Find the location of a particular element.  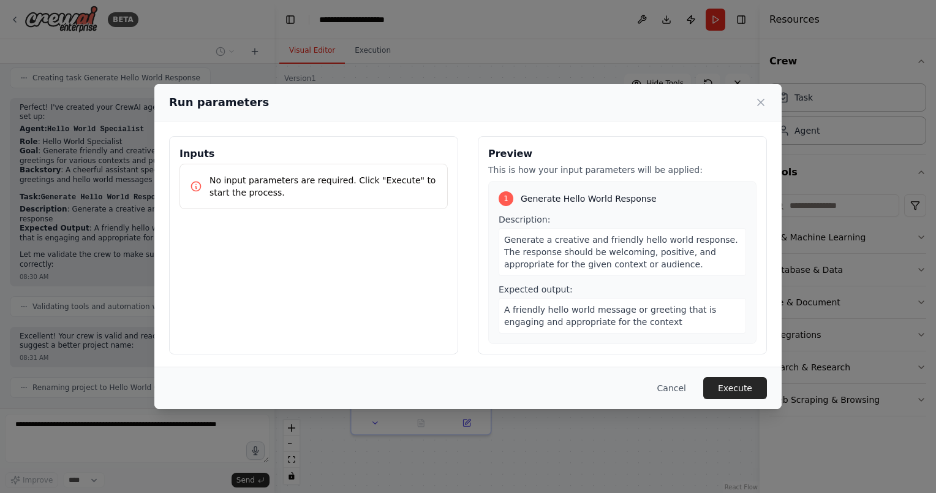

span: Description: is located at coordinates (525, 219).